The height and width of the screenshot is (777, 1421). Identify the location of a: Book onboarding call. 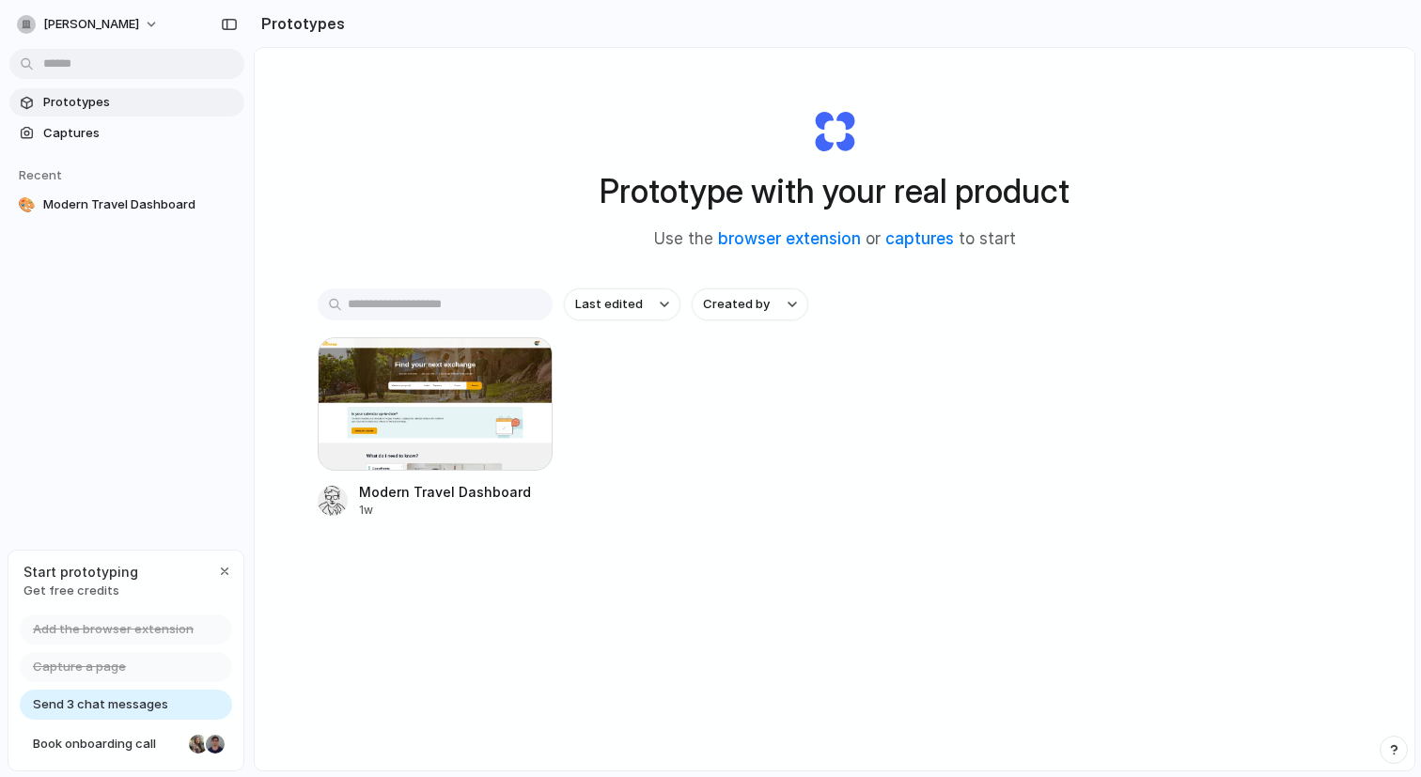
(126, 744).